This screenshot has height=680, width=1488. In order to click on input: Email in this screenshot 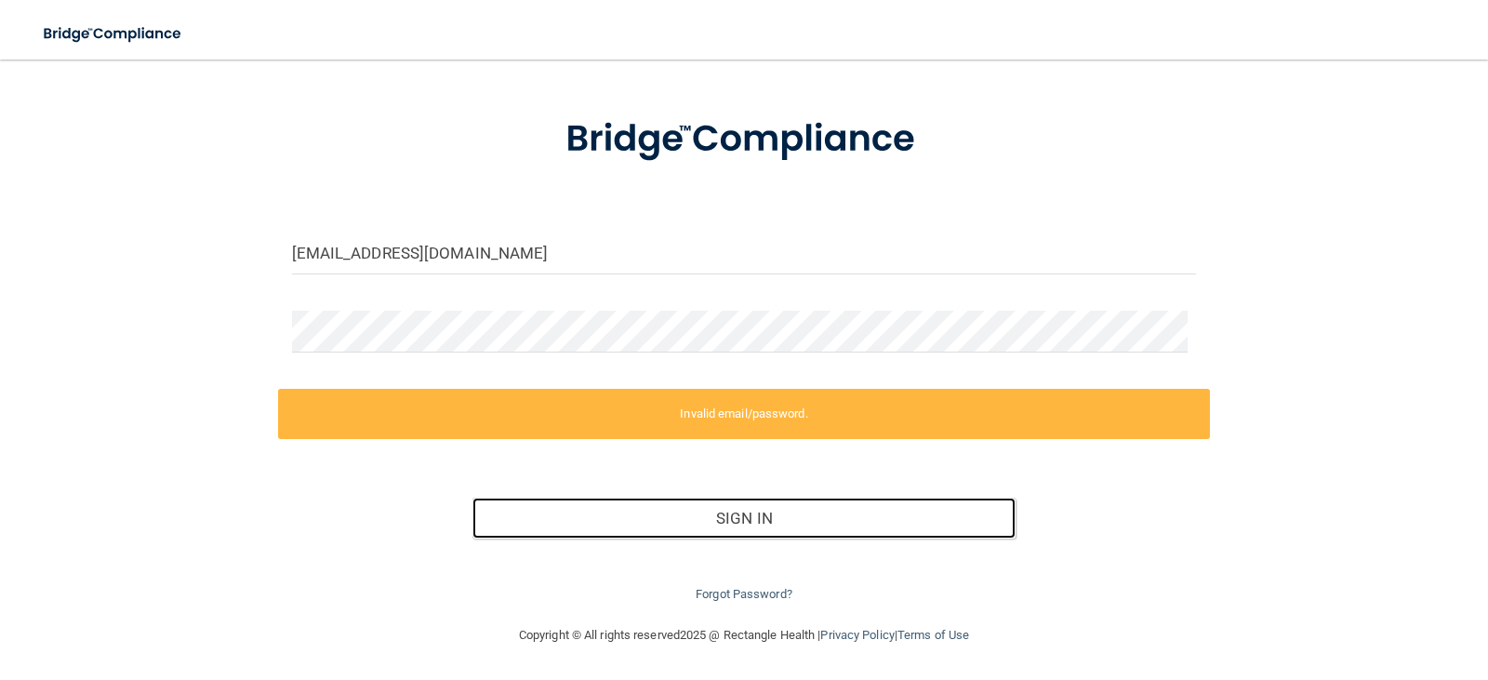, I will do `click(744, 253)`.